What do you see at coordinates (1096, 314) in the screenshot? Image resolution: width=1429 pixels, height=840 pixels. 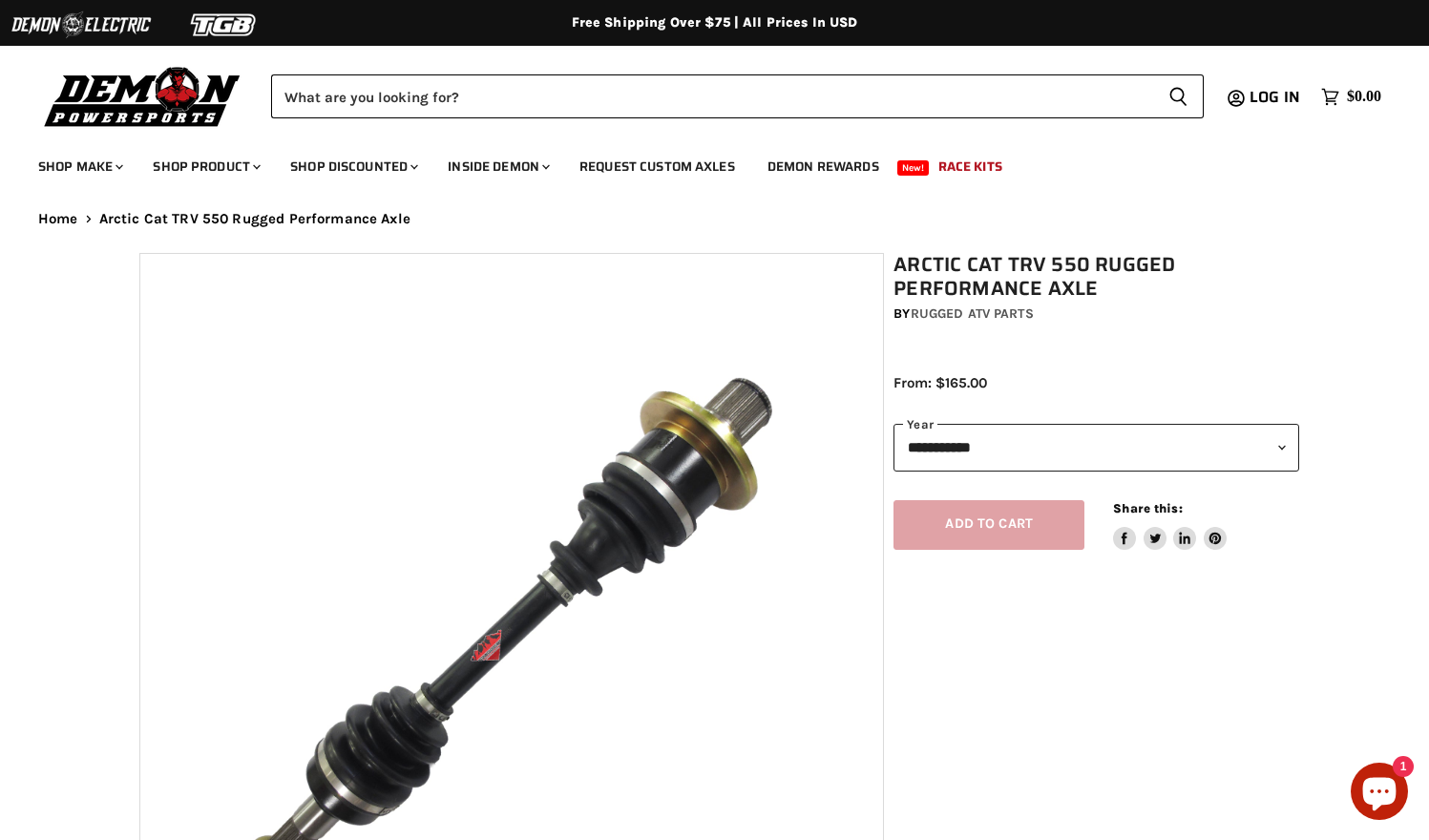 I see `div: by` at bounding box center [1096, 314].